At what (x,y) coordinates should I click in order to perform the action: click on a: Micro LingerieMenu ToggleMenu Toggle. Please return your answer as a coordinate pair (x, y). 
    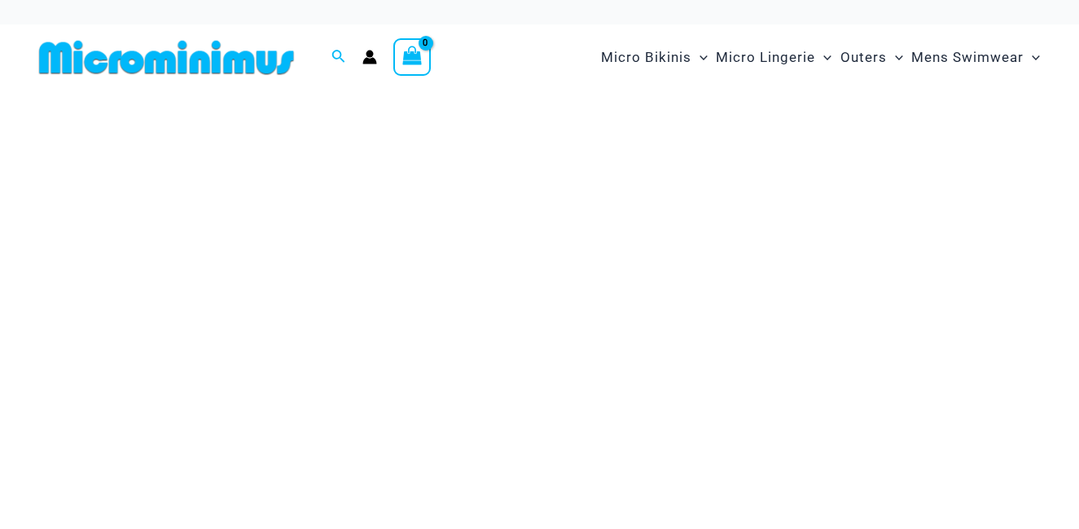
    Looking at the image, I should click on (774, 57).